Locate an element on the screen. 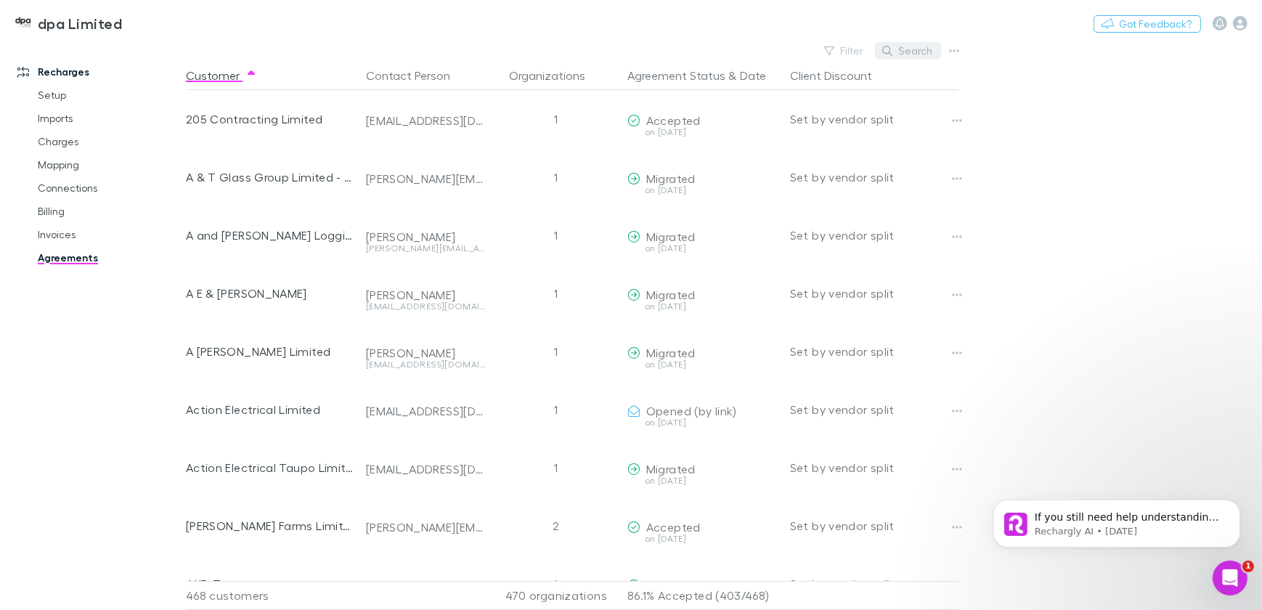 This screenshot has height=610, width=1262. a: Setup is located at coordinates (108, 95).